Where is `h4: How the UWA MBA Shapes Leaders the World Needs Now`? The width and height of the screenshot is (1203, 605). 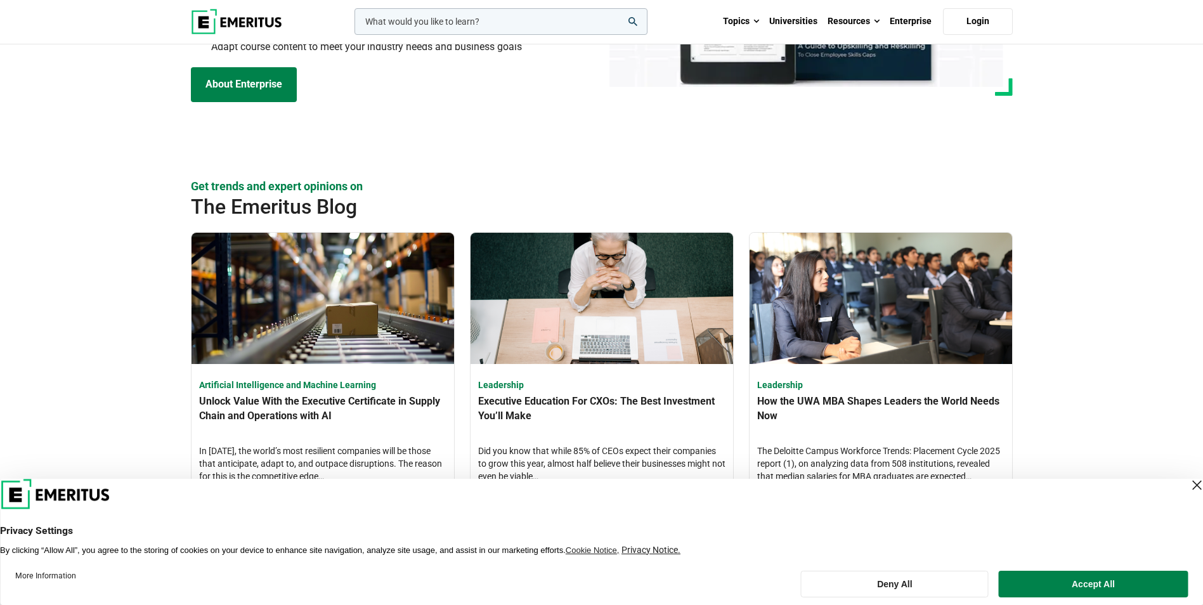
h4: How the UWA MBA Shapes Leaders the World Needs Now is located at coordinates (881, 417).